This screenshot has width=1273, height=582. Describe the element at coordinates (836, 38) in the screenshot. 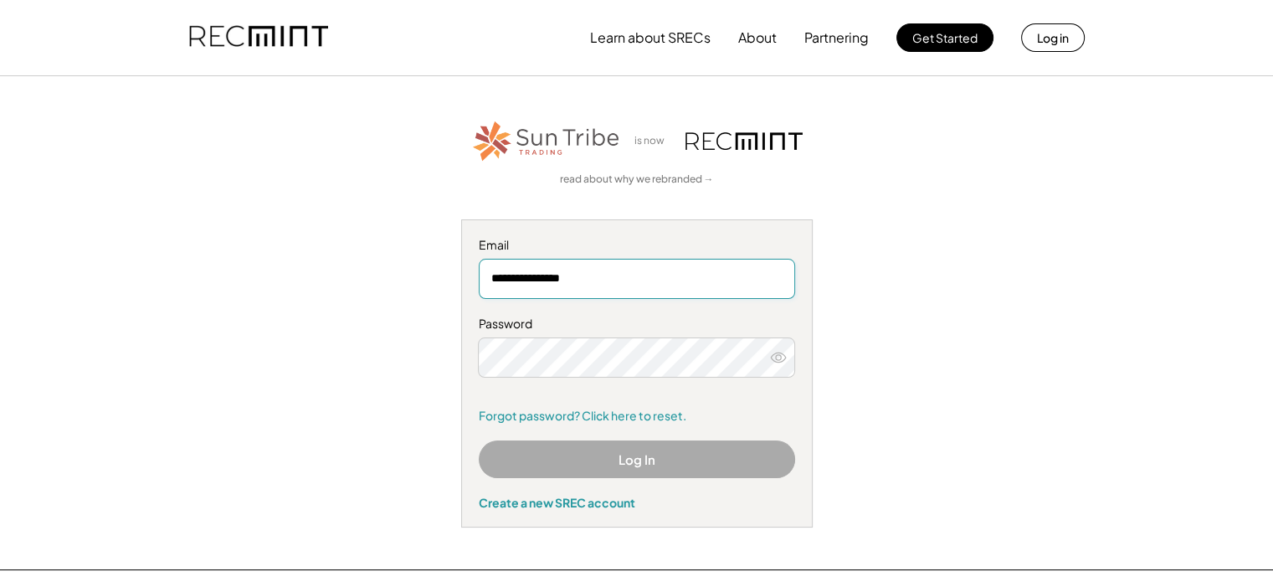

I see `button: Partnering` at that location.